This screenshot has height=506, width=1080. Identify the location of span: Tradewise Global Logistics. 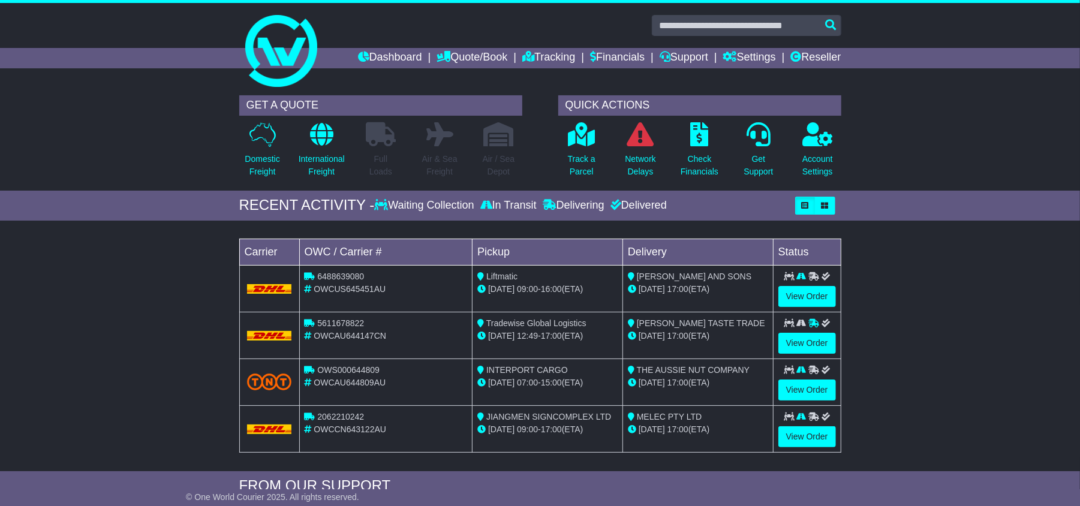
(536, 323).